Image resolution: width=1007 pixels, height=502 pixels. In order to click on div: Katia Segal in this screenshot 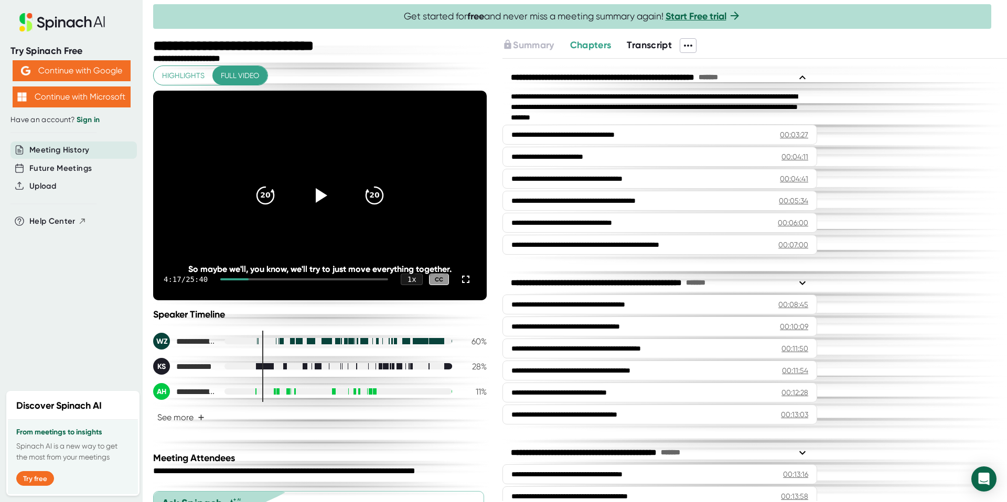, I will do `click(185, 367)`.